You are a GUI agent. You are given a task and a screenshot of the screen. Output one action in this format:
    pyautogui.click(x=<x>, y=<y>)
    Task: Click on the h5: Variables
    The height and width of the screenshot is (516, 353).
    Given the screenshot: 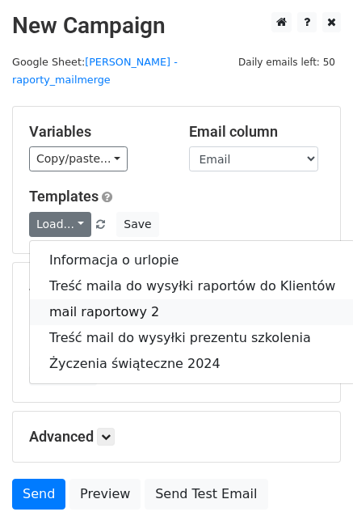 What is the action you would take?
    pyautogui.click(x=97, y=132)
    